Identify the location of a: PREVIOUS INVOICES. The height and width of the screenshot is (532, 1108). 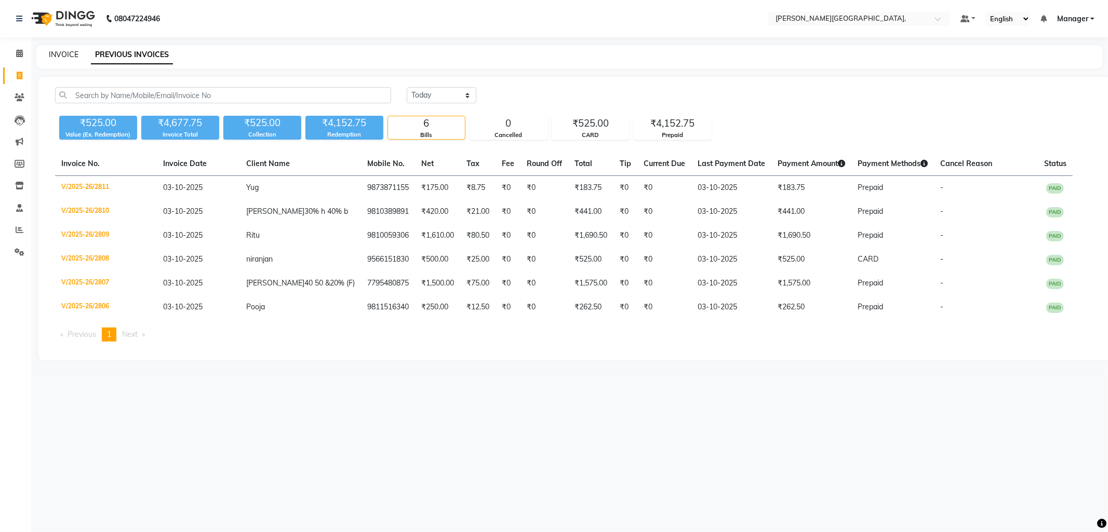
(132, 55).